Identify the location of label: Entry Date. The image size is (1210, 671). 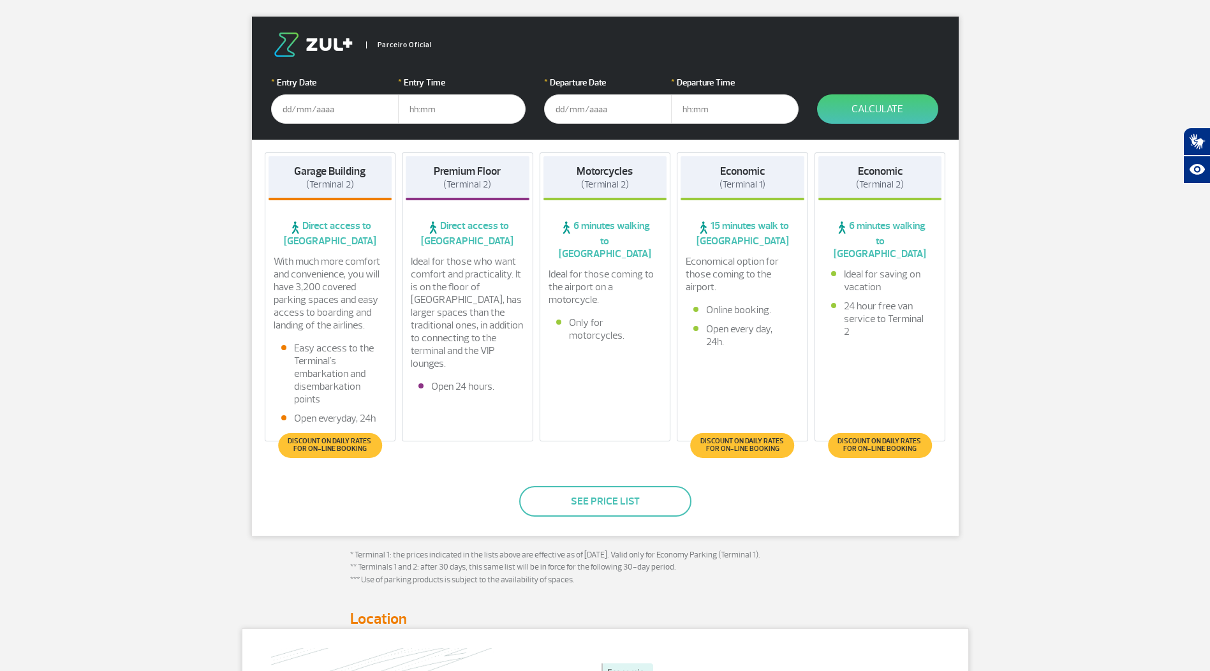
(335, 82).